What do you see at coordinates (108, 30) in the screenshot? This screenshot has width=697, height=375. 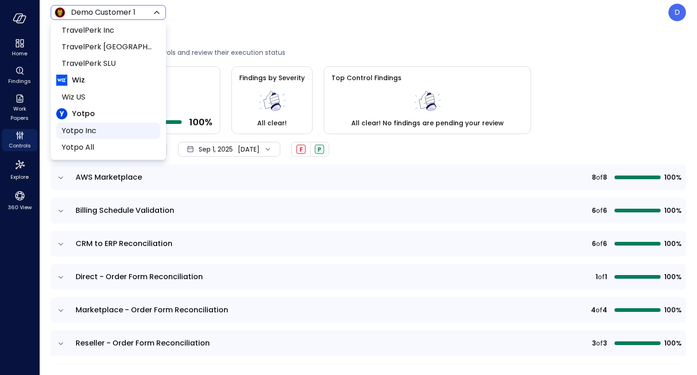 I see `li: TravelPerk Inc` at bounding box center [108, 30].